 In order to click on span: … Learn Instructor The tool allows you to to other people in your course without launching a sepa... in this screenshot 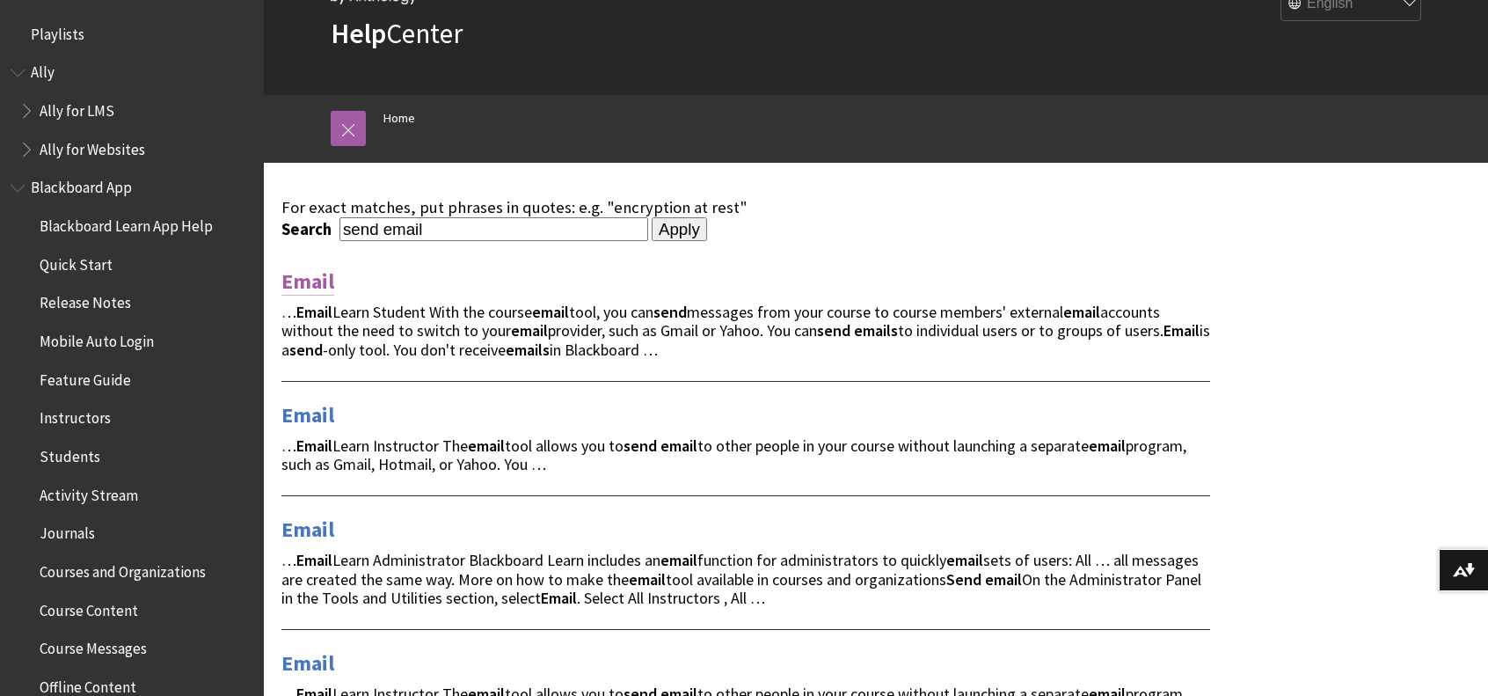, I will do `click(733, 455)`.